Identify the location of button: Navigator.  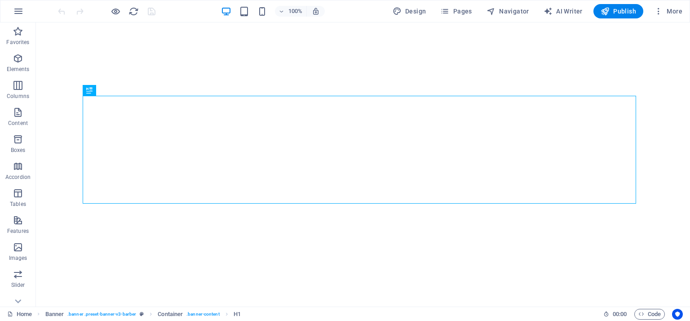
(508, 11).